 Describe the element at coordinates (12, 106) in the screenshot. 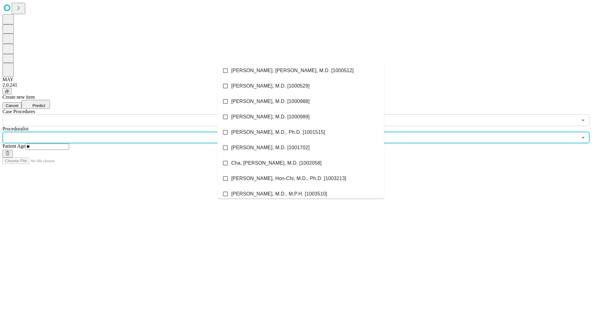

I see `button: Cancel` at that location.